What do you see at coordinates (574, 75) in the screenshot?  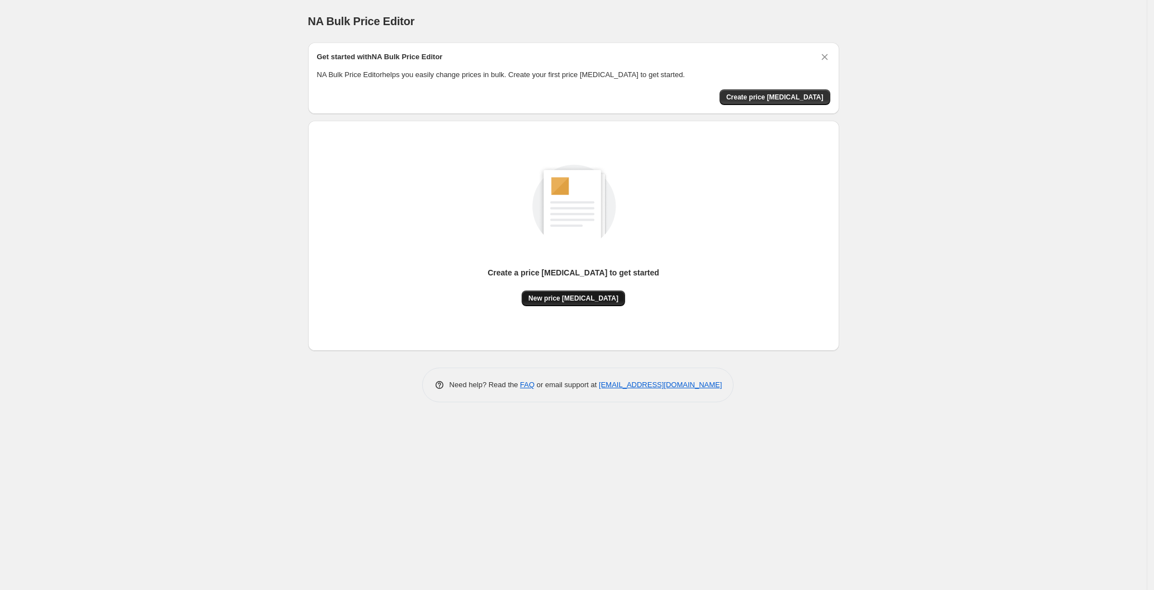 I see `p: NA Bulk Price Editor helps you easily change prices in bulk. Create your first price [MEDICAL_DAT...` at bounding box center [574, 75].